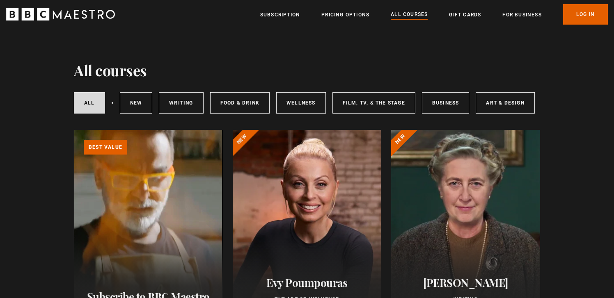 Image resolution: width=614 pixels, height=298 pixels. I want to click on a: Film, TV, & The Stage, so click(374, 103).